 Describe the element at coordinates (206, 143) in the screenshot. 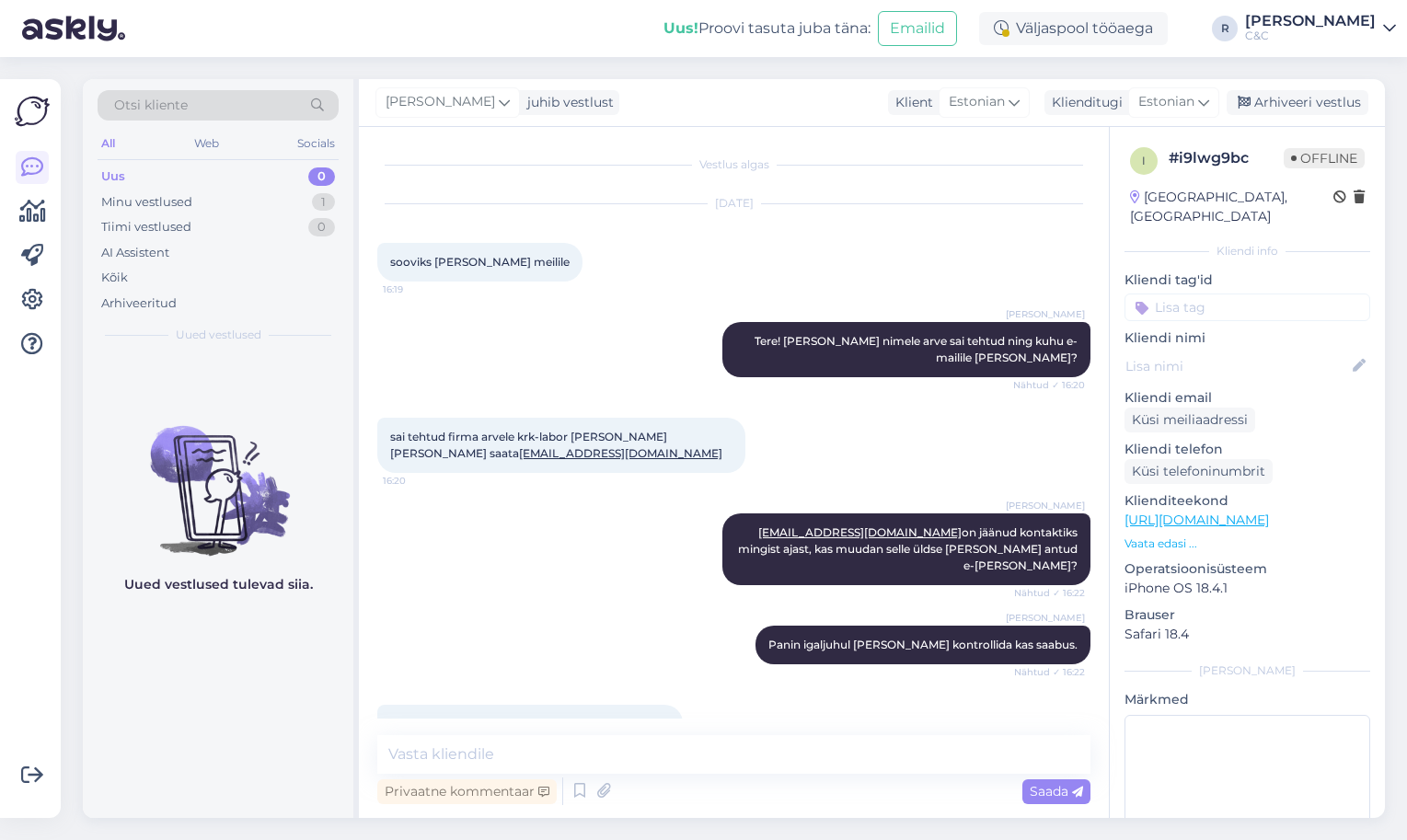

I see `div: Web` at that location.